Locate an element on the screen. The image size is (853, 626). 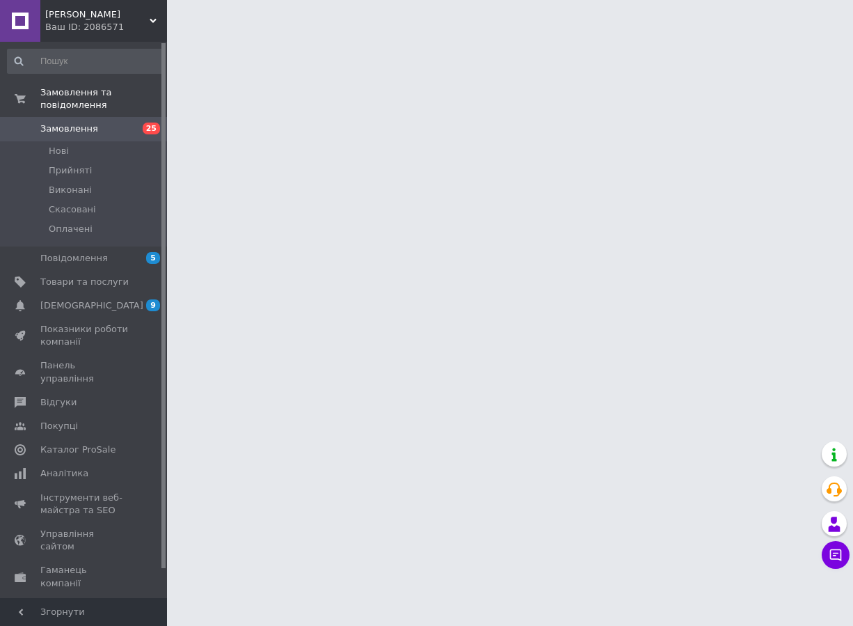
span: Повідомлення is located at coordinates (74, 258).